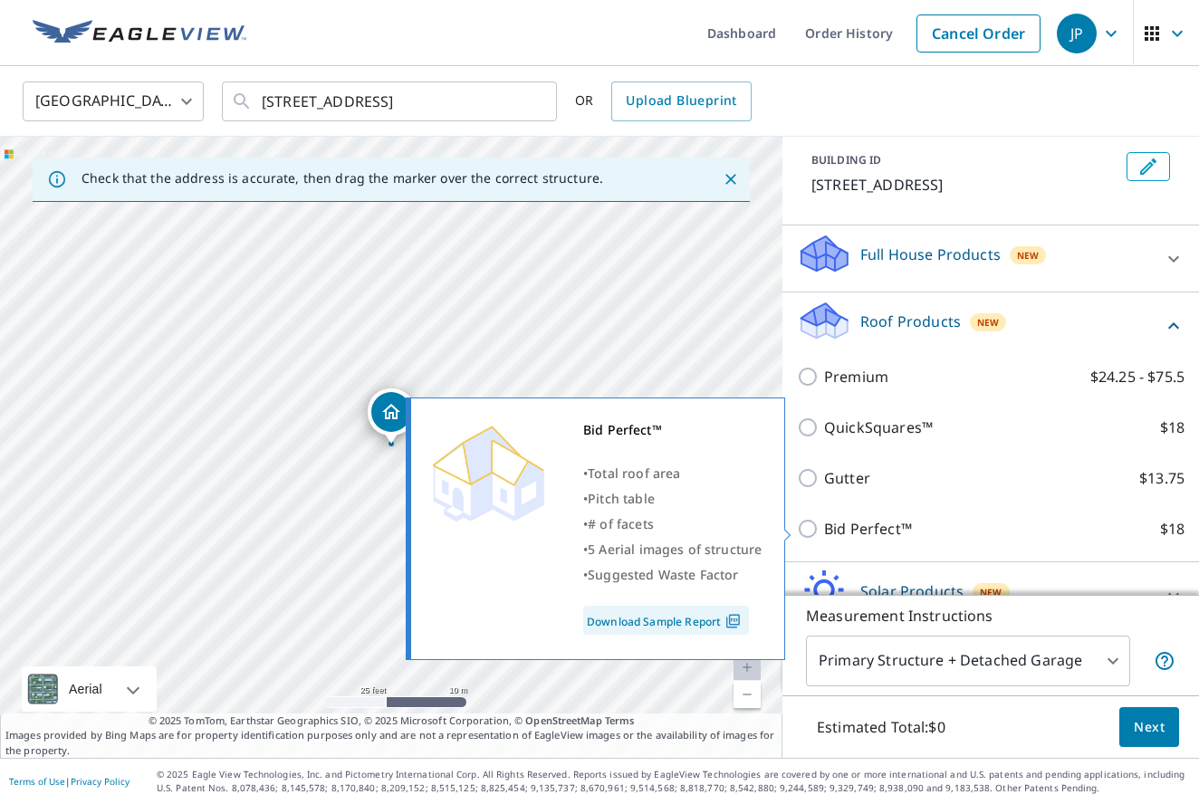 This screenshot has height=804, width=1199. Describe the element at coordinates (1162, 478) in the screenshot. I see `p: $13.75` at that location.